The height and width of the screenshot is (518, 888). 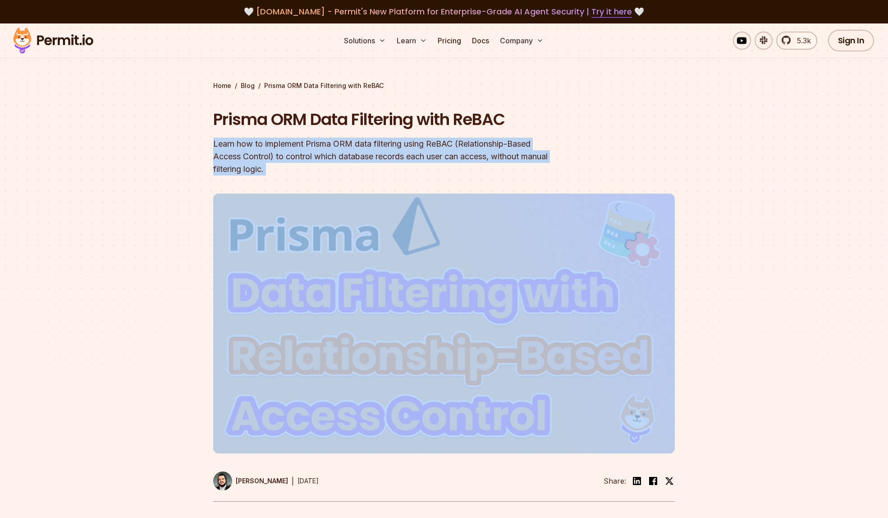 I want to click on button: Solutions, so click(x=365, y=41).